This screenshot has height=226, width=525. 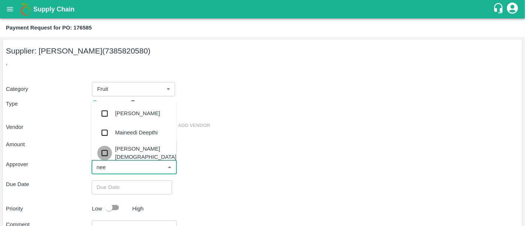 What do you see at coordinates (26, 9) in the screenshot?
I see `img: logo` at bounding box center [26, 9].